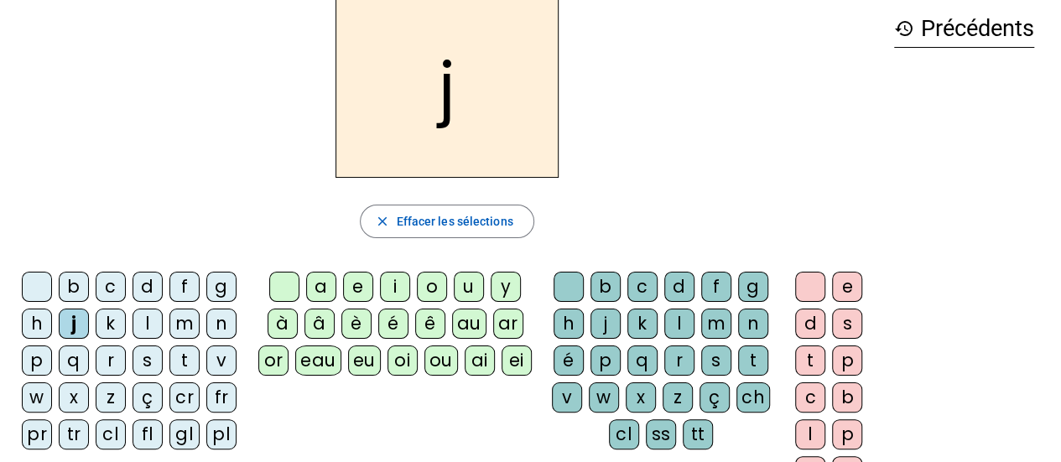 This screenshot has width=1061, height=462. What do you see at coordinates (283, 324) in the screenshot?
I see `div: à` at bounding box center [283, 324].